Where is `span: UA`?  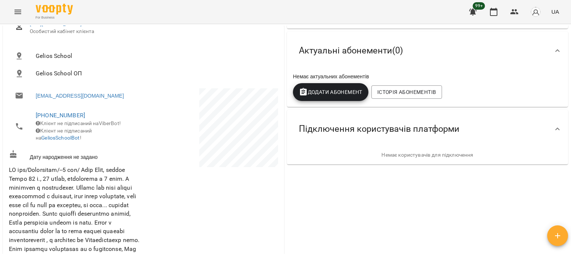
span: UA is located at coordinates (555, 12).